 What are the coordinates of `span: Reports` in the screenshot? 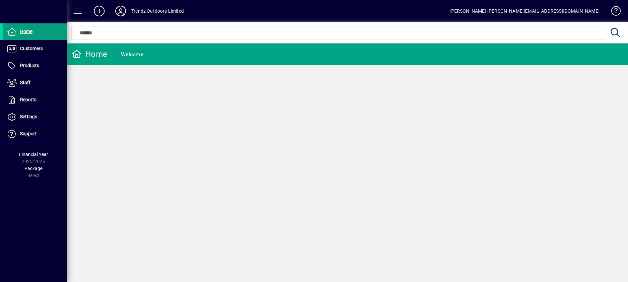 It's located at (28, 100).